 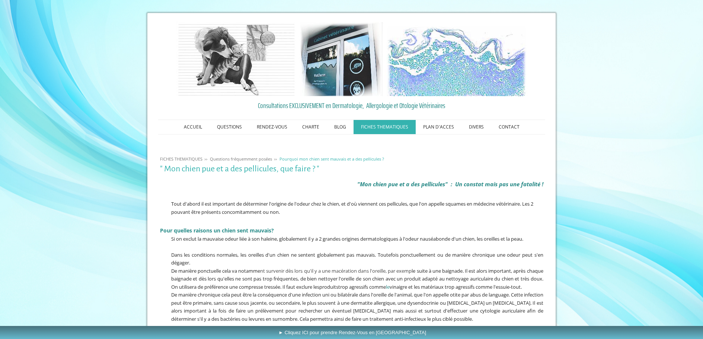 I want to click on a: PLAN D'ACCES, so click(x=439, y=127).